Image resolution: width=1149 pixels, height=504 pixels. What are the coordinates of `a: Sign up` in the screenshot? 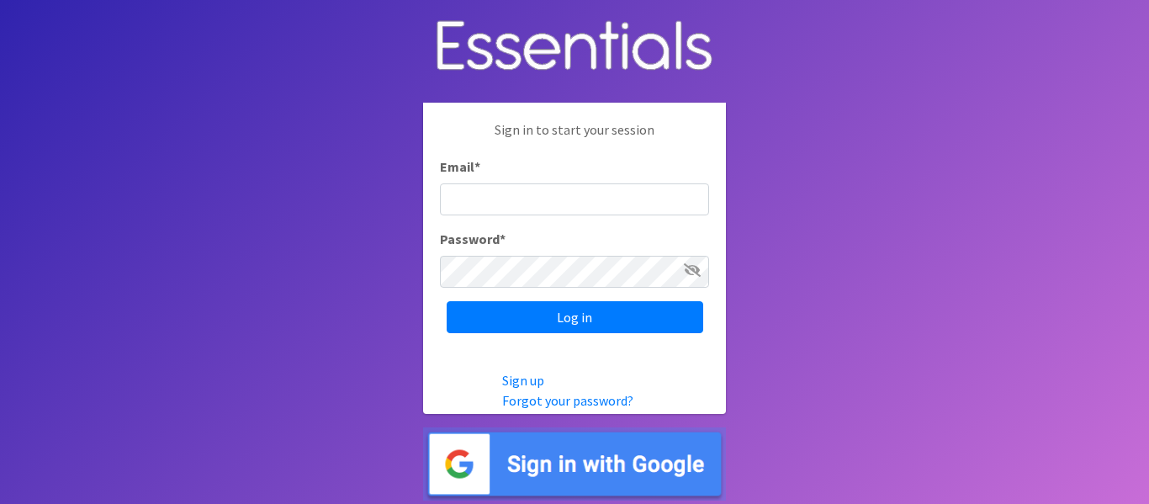 It's located at (523, 380).